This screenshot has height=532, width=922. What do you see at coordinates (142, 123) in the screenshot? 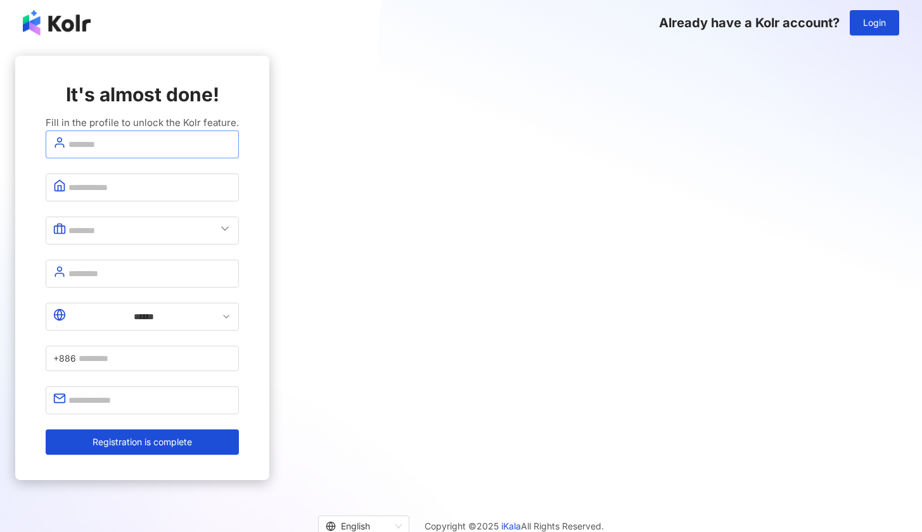
I see `span: Fill in the profile to unlock the Kolr feature.` at bounding box center [142, 123].